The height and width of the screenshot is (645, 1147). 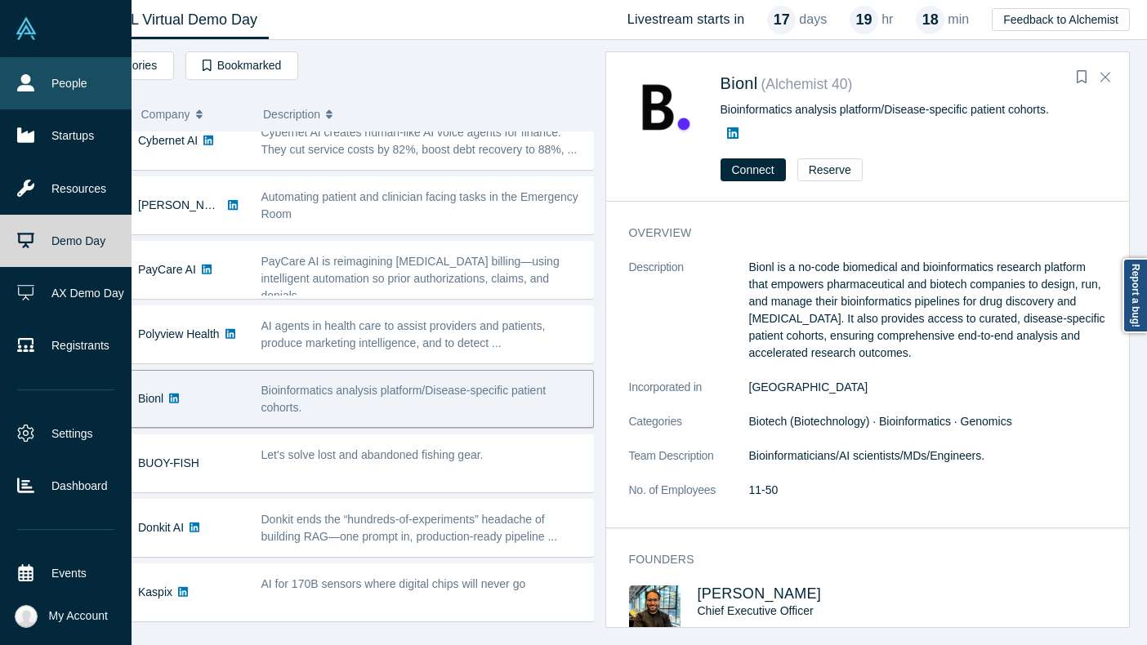 I want to click on img: Alchemist Vault Logo, so click(x=26, y=29).